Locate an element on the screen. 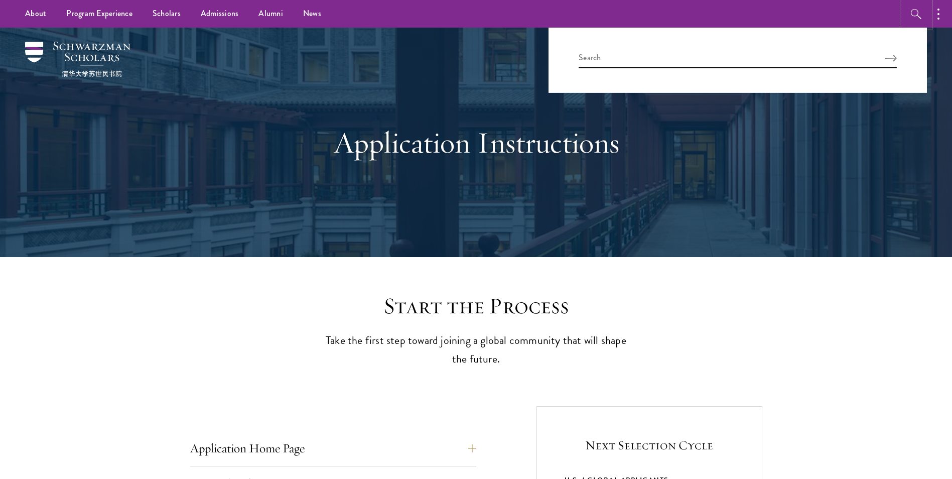  h5: Next Selection Cycle is located at coordinates (649, 445).